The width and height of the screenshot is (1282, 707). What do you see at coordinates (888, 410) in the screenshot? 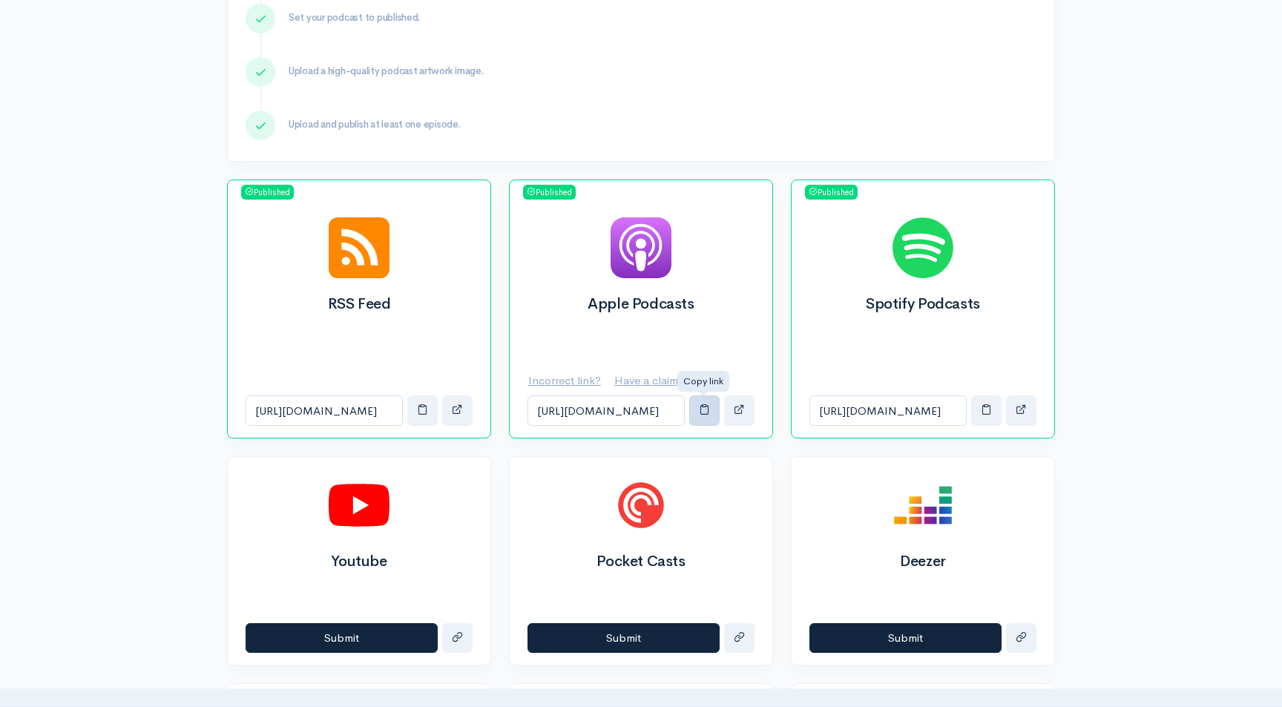
I see `input: Spotify Podcasts link` at bounding box center [888, 410].